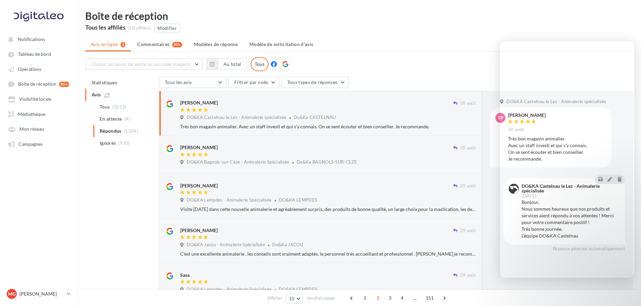 Image resolution: width=641 pixels, height=306 pixels. Describe the element at coordinates (105, 27) in the screenshot. I see `div: Tous les affiliés` at that location.